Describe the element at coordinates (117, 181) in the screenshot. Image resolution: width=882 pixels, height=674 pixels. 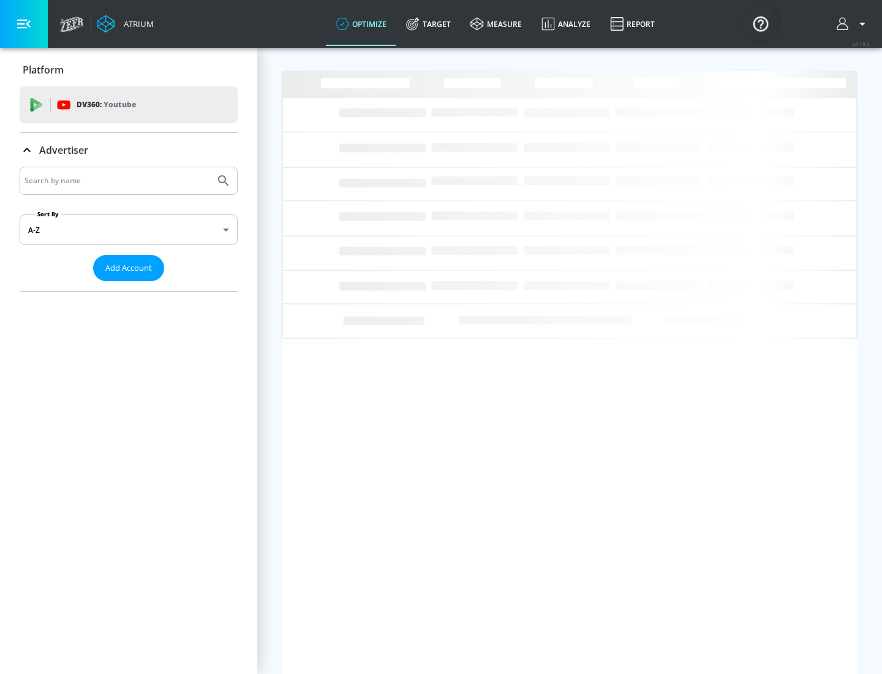
I see `input: Search by name` at that location.